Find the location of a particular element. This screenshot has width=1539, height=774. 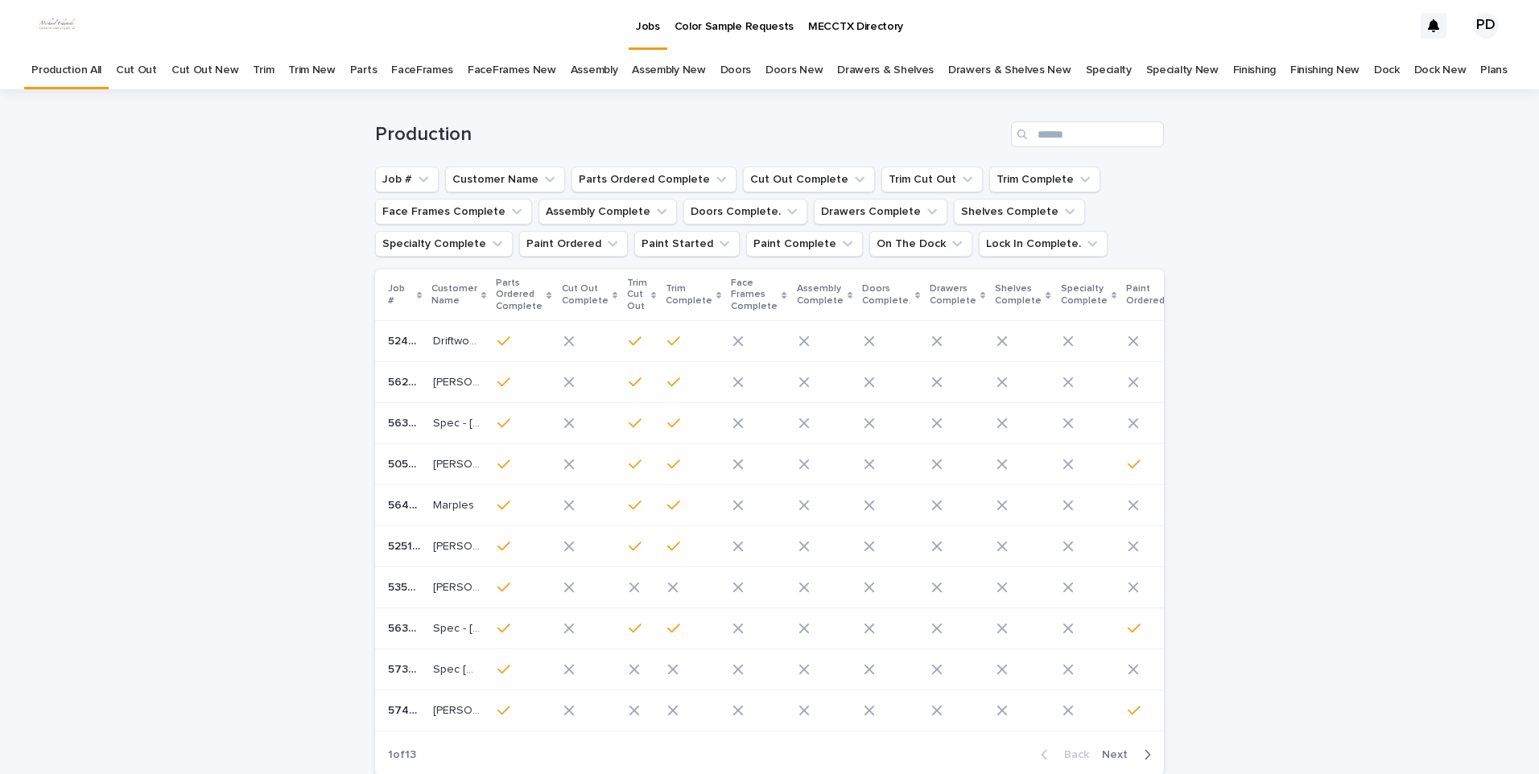

p: Cantu, Ismael is located at coordinates (458, 381).